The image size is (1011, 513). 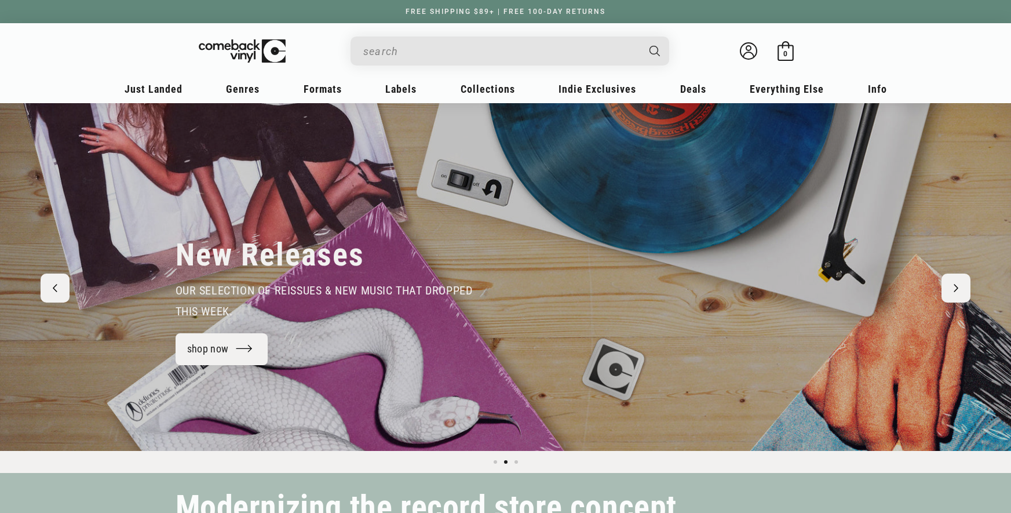 I want to click on span: Labels, so click(x=401, y=89).